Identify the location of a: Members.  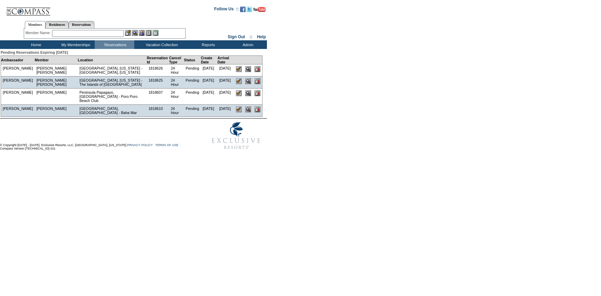
(35, 25).